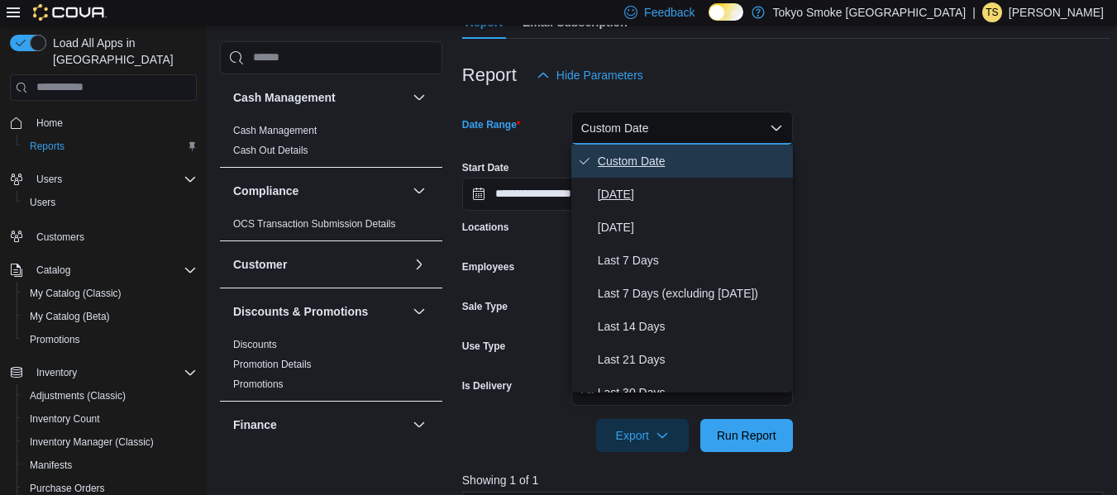 The height and width of the screenshot is (495, 1117). What do you see at coordinates (110, 396) in the screenshot?
I see `button: Adjustments (Classic)` at bounding box center [110, 396].